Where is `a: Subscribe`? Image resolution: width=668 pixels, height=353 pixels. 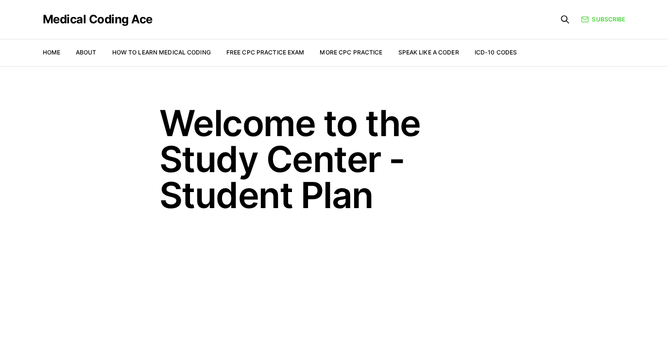
a: Subscribe is located at coordinates (603, 19).